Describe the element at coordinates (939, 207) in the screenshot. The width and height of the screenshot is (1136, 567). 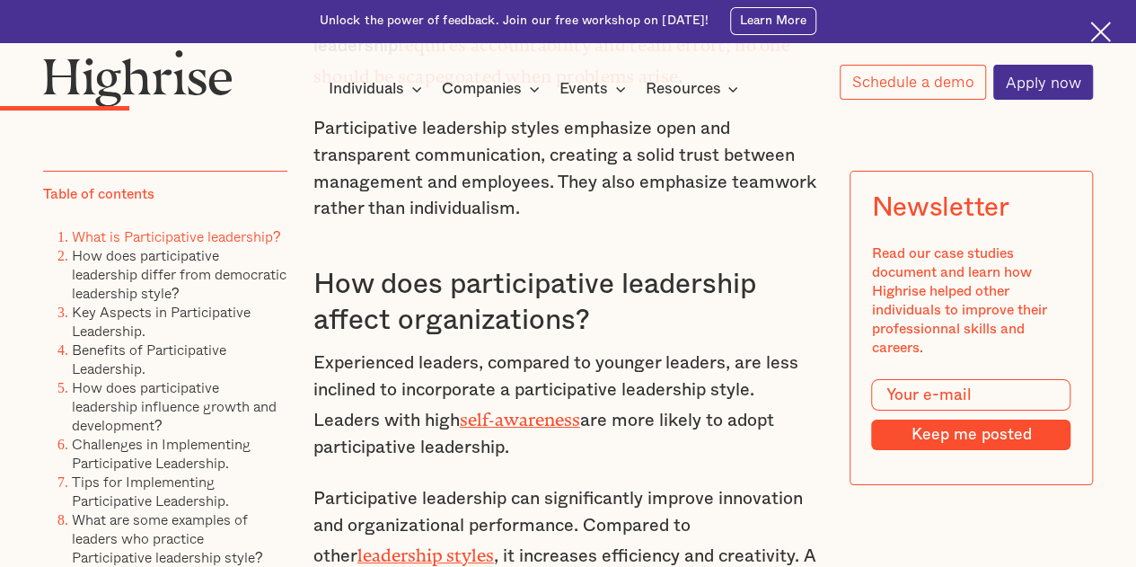
I see `div: Newsletter` at that location.